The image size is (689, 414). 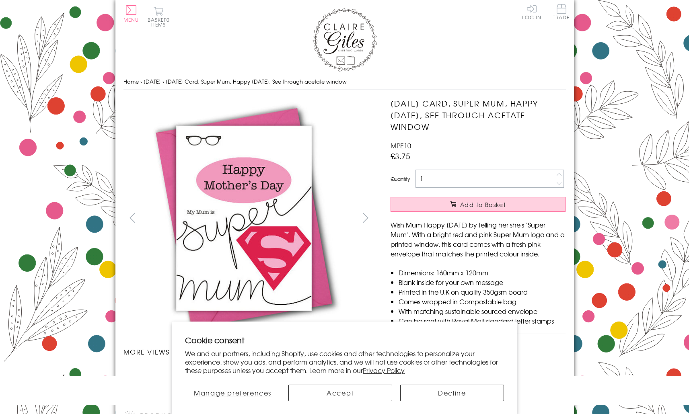 I want to click on button: Basket0 items, so click(x=158, y=16).